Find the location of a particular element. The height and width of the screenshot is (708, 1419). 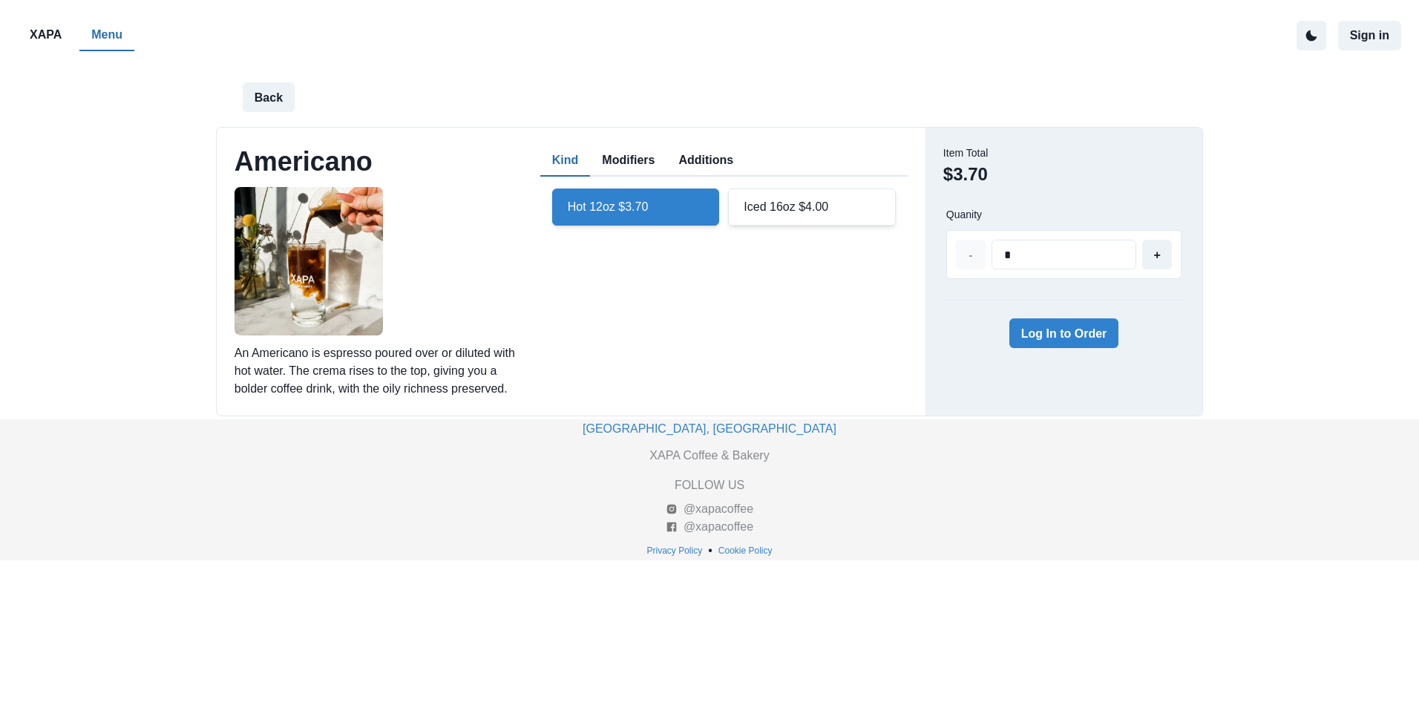

dd: $3.70 is located at coordinates (966, 174).